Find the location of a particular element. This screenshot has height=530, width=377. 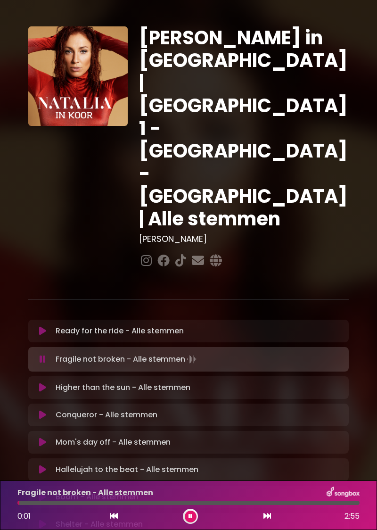

span: 0:01 is located at coordinates (24, 516).